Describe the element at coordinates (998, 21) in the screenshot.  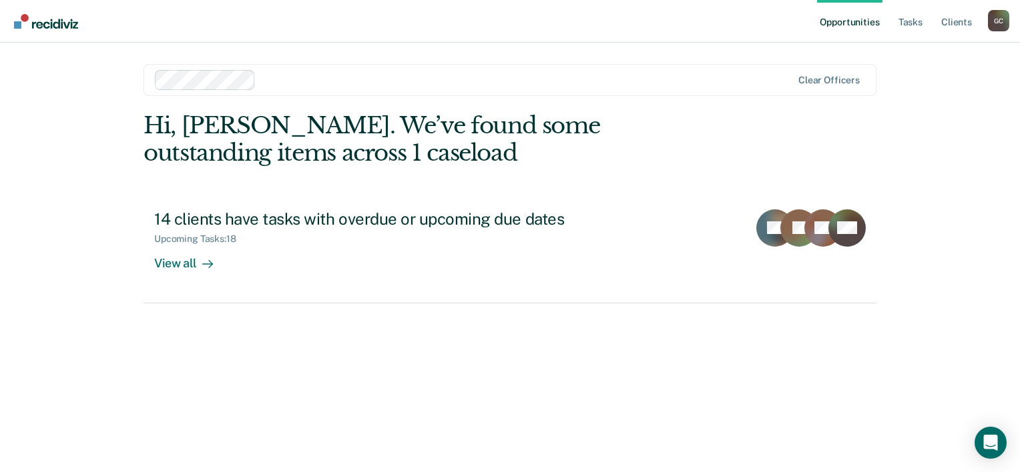
I see `div: G C` at that location.